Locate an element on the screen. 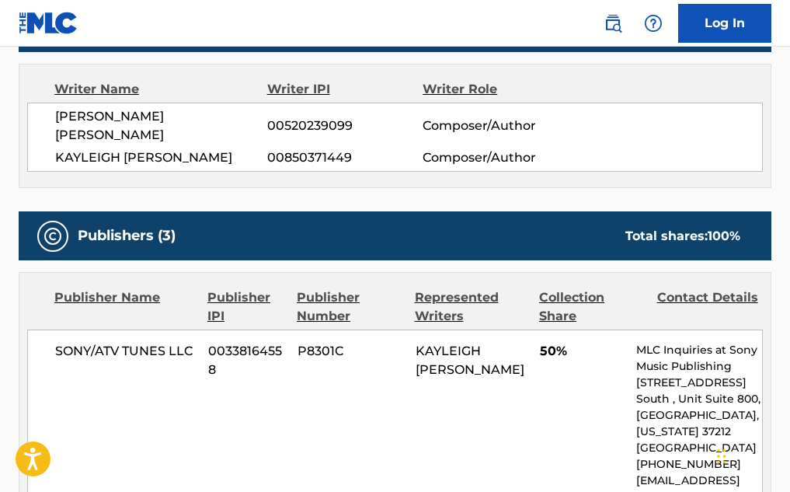 This screenshot has height=492, width=790. h5: Publishers (3) is located at coordinates (127, 235).